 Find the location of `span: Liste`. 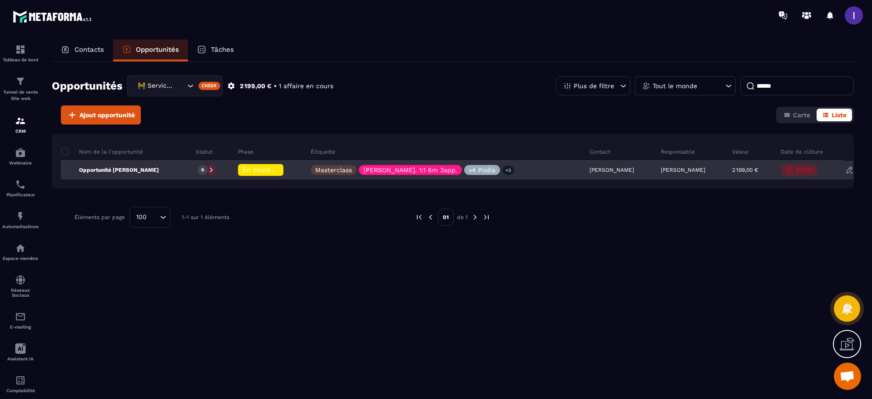

span: Liste is located at coordinates (839, 115).